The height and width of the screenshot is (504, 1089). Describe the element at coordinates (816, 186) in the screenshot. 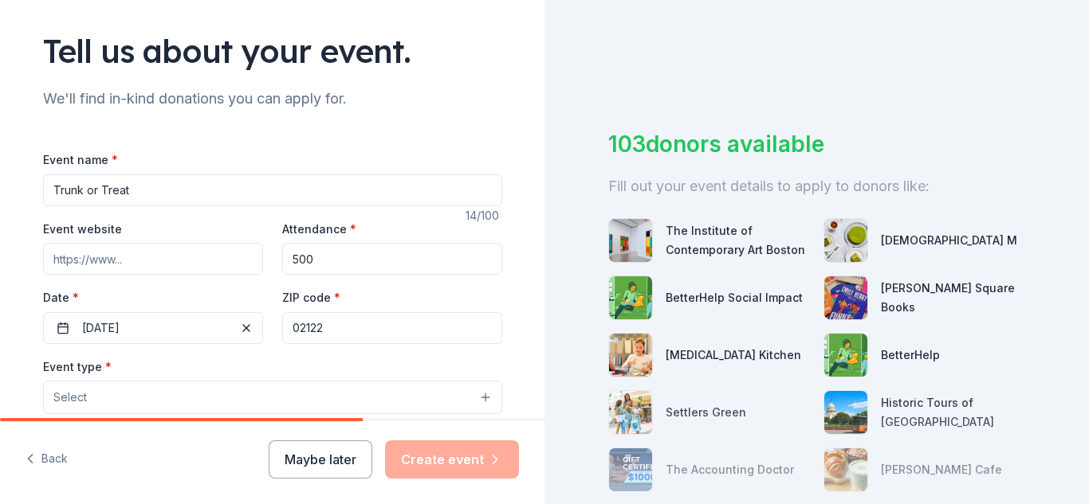

I see `div: Fill out your event details to apply to donors like:` at that location.